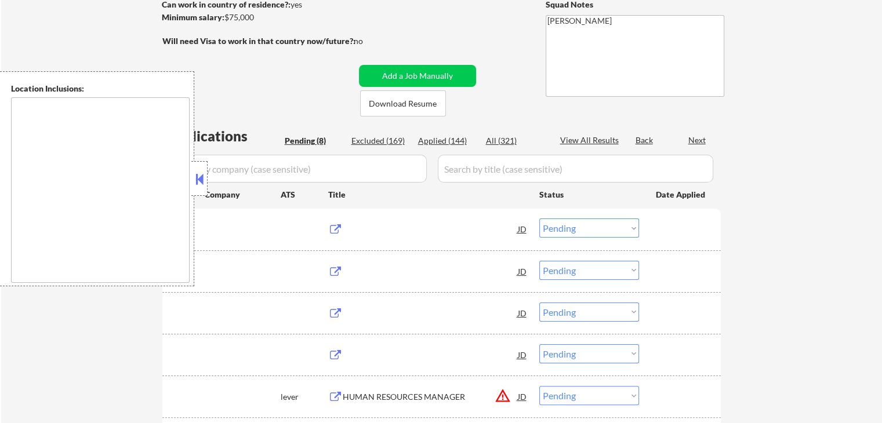 Image resolution: width=882 pixels, height=423 pixels. I want to click on button: Add a Job Manually, so click(417, 76).